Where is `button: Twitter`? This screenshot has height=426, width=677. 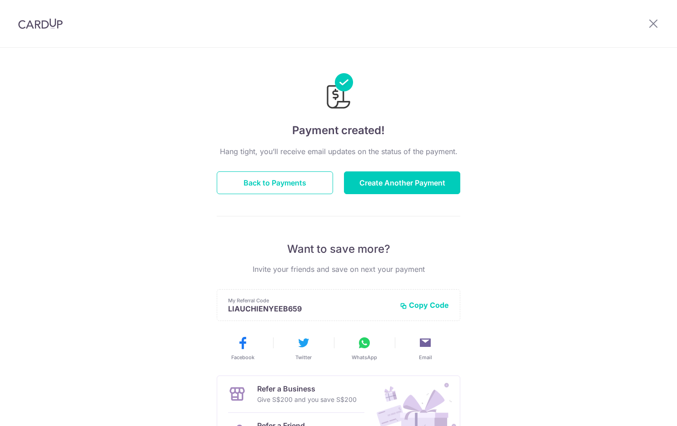
button: Twitter is located at coordinates (304, 348).